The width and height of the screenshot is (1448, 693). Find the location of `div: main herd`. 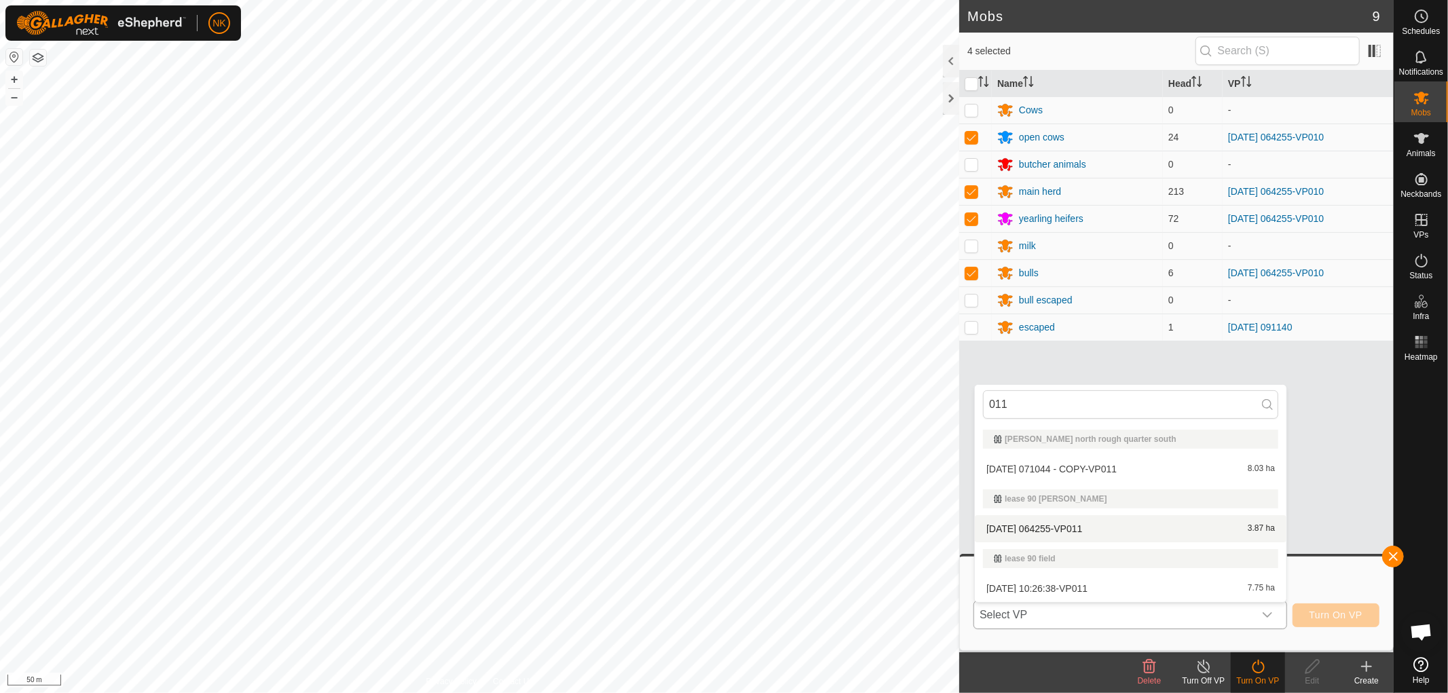

div: main herd is located at coordinates (1040, 191).